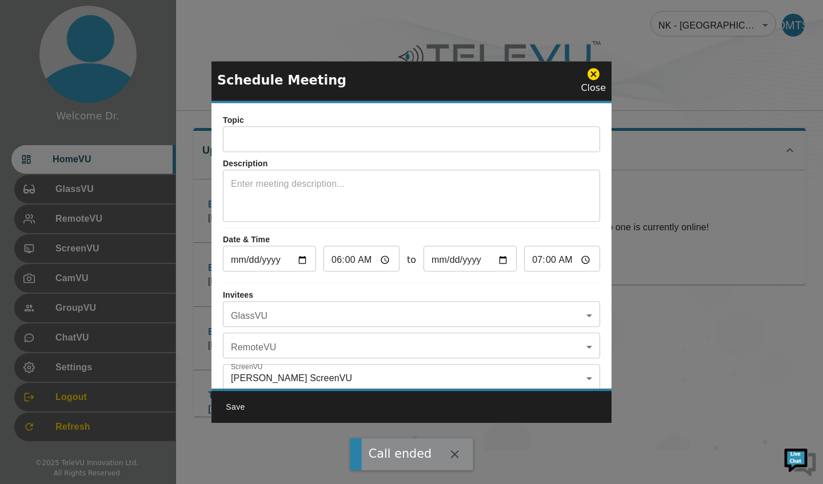 This screenshot has width=823, height=484. I want to click on span: to, so click(412, 260).